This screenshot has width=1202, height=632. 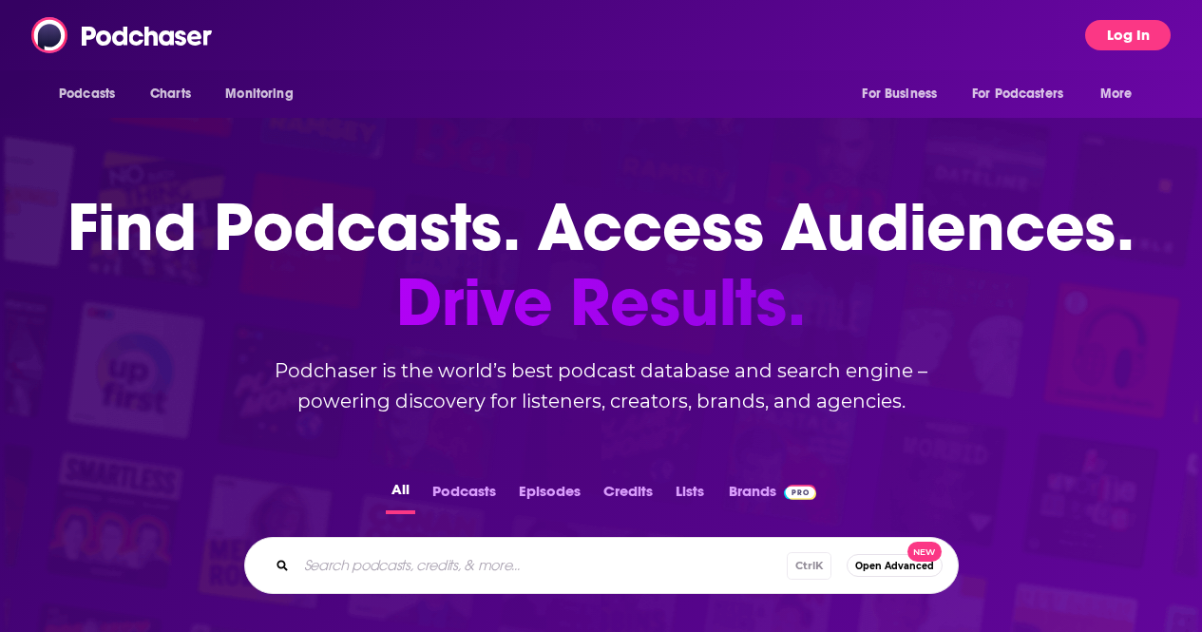 What do you see at coordinates (600, 302) in the screenshot?
I see `span: Drive Results.` at bounding box center [600, 302].